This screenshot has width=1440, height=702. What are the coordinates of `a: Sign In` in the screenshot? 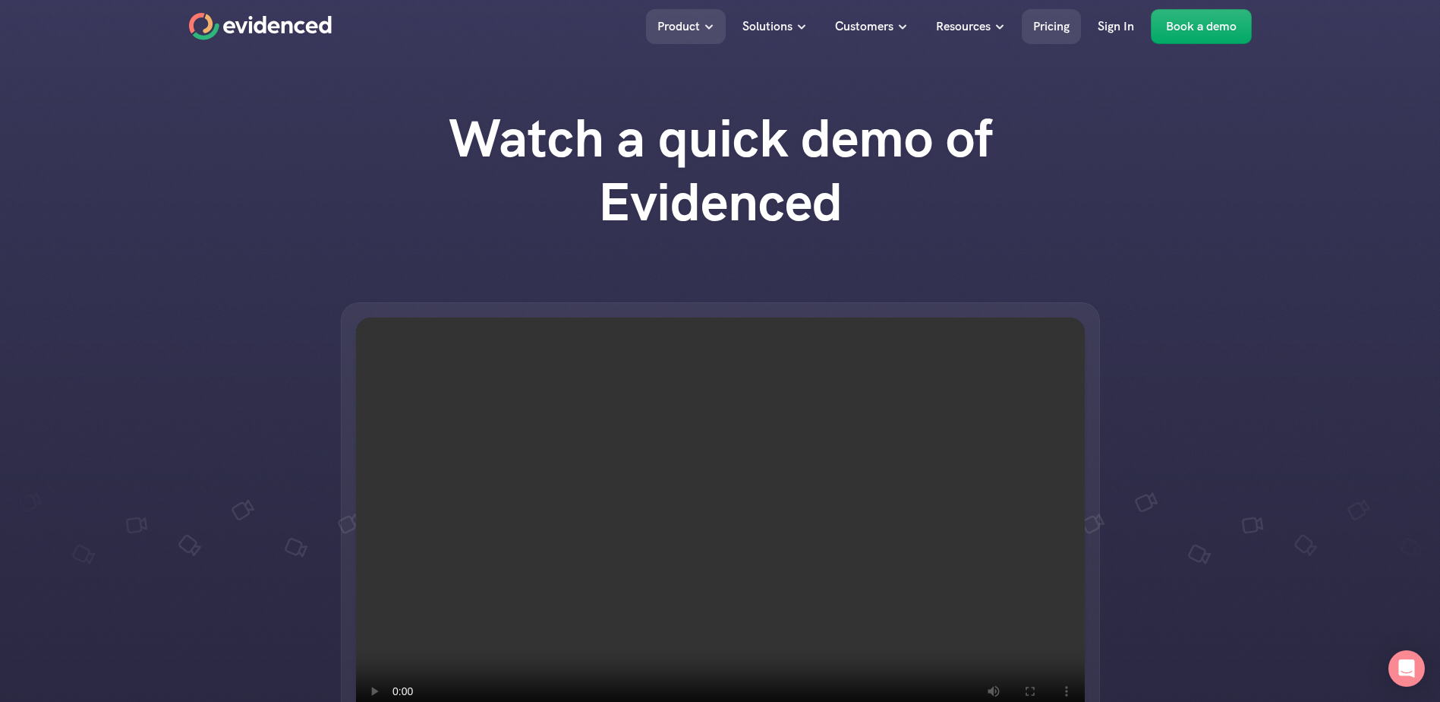 It's located at (1116, 27).